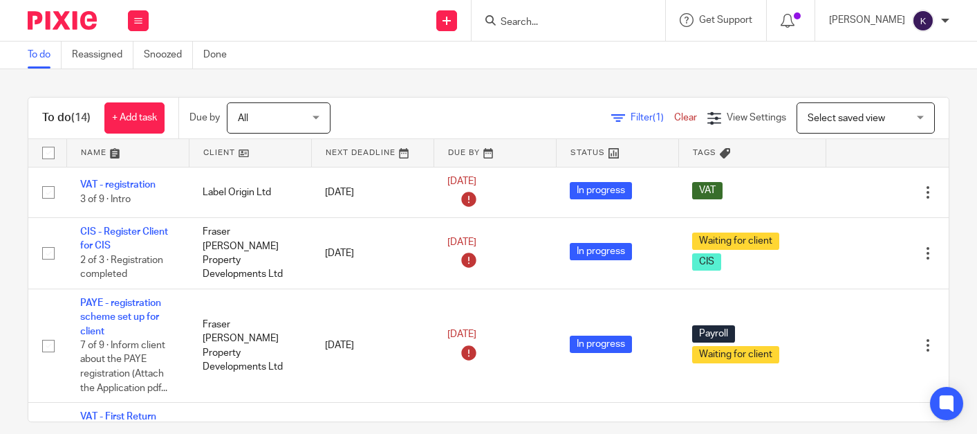  Describe the element at coordinates (707, 261) in the screenshot. I see `span: CIS` at that location.